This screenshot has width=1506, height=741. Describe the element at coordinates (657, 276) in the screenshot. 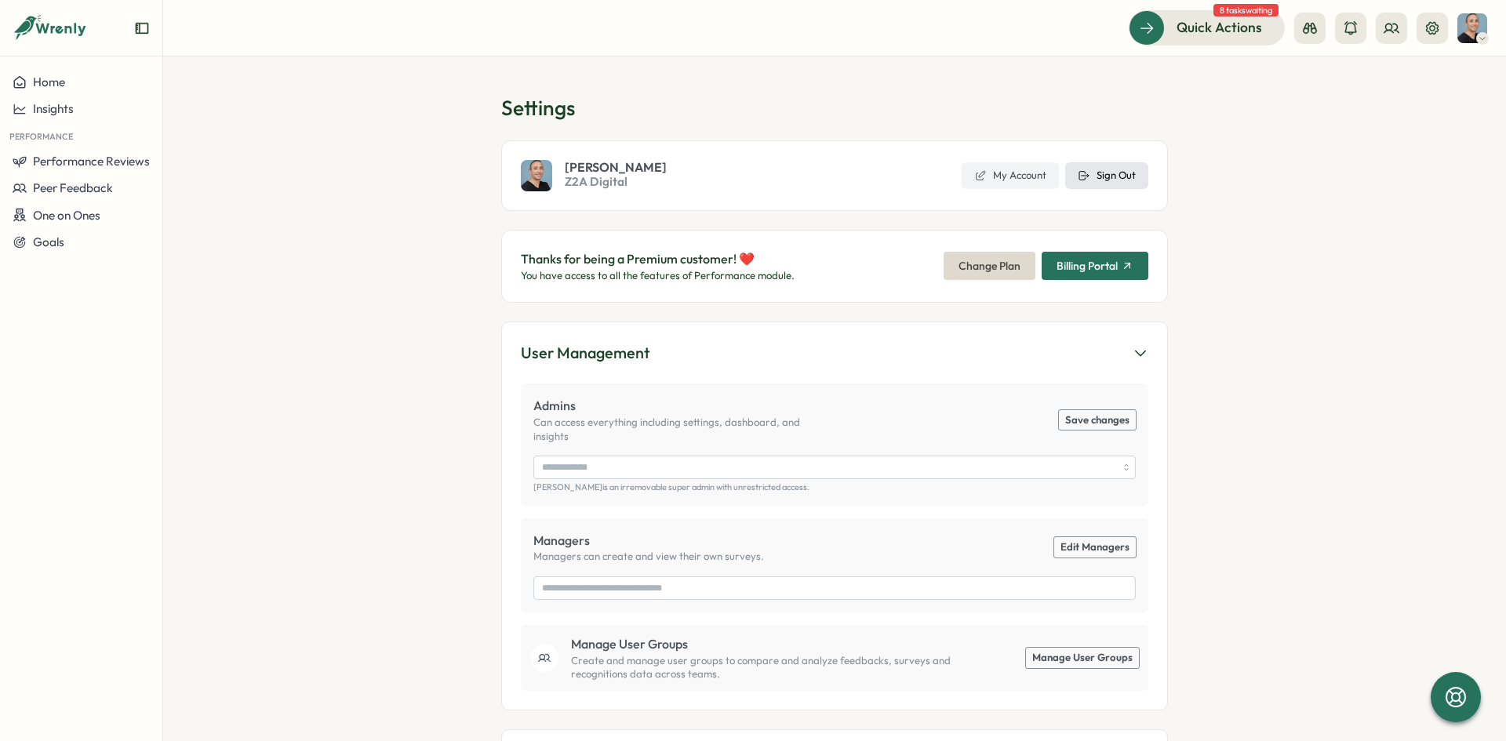

I see `p: You have access to all the features of Performance module.` at that location.